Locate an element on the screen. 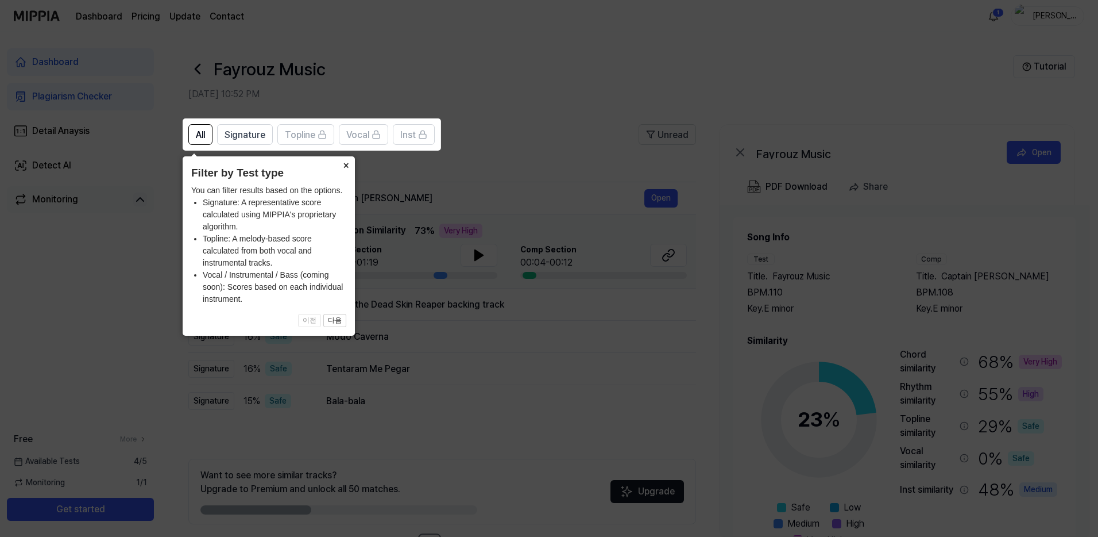 The width and height of the screenshot is (1098, 537). button: Topline is located at coordinates (306, 134).